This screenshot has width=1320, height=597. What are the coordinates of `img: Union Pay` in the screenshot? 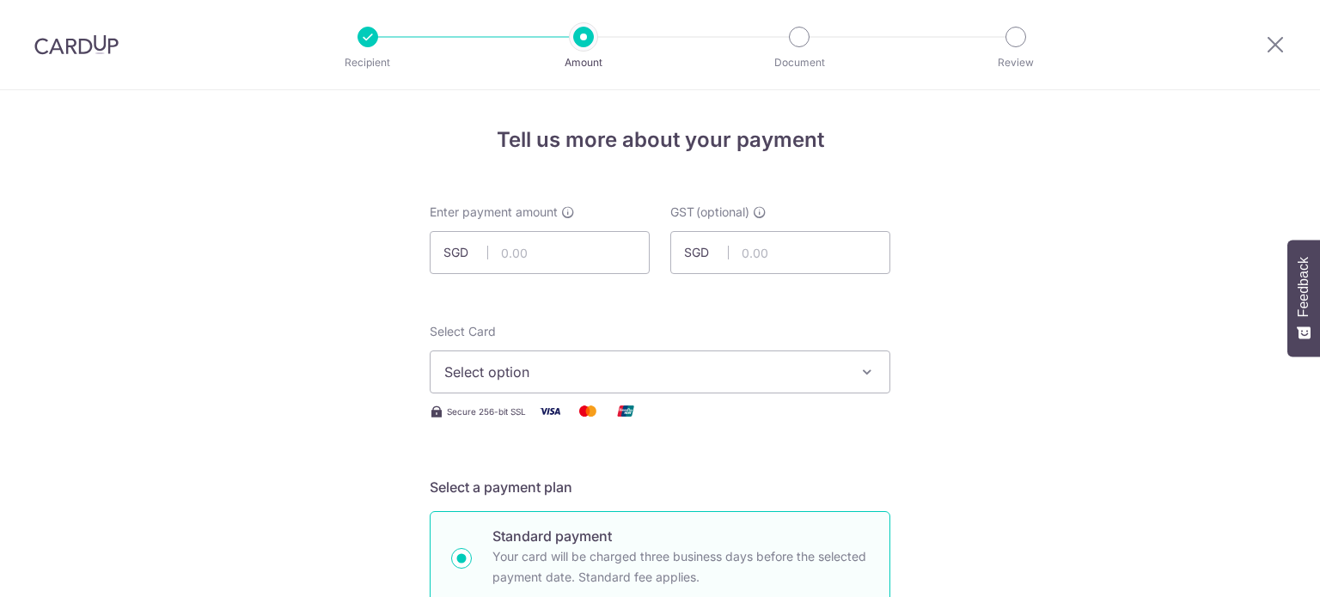 It's located at (626, 411).